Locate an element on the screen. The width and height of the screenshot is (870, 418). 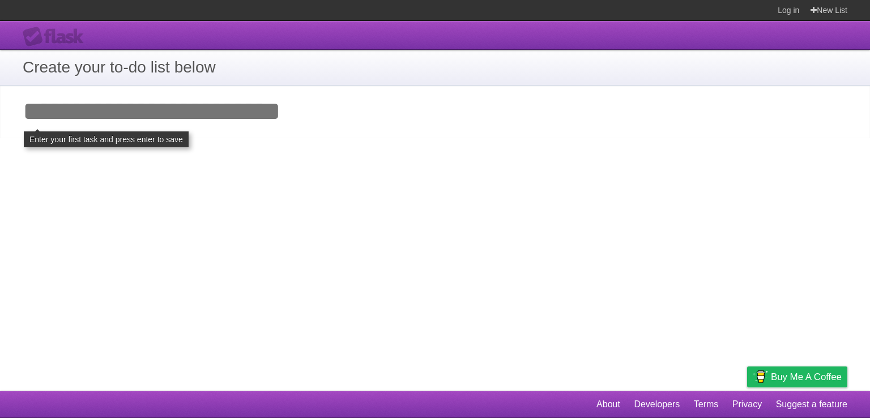
a: About is located at coordinates (608, 405).